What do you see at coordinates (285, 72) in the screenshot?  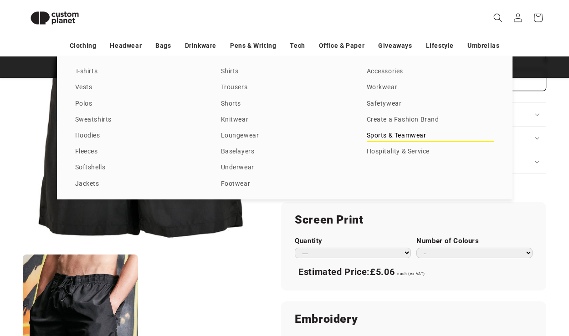 I see `a: Shirts` at bounding box center [285, 72].